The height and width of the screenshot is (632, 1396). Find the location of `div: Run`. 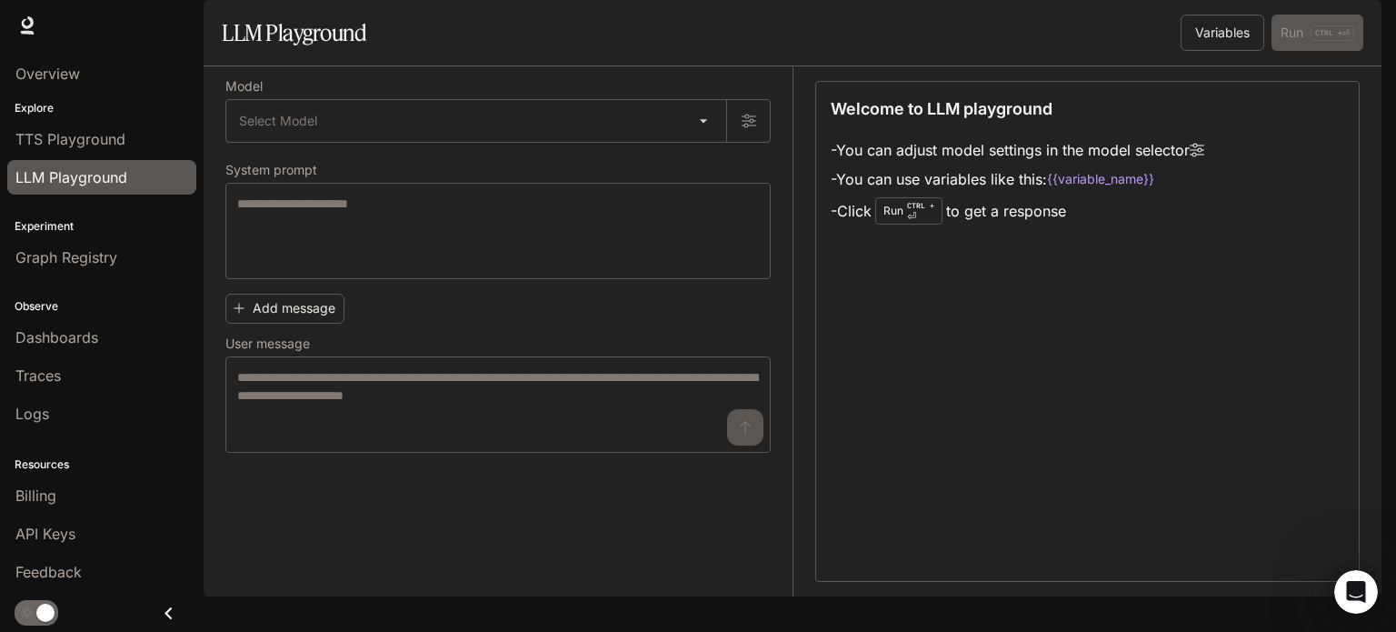

div: Run is located at coordinates (909, 211).